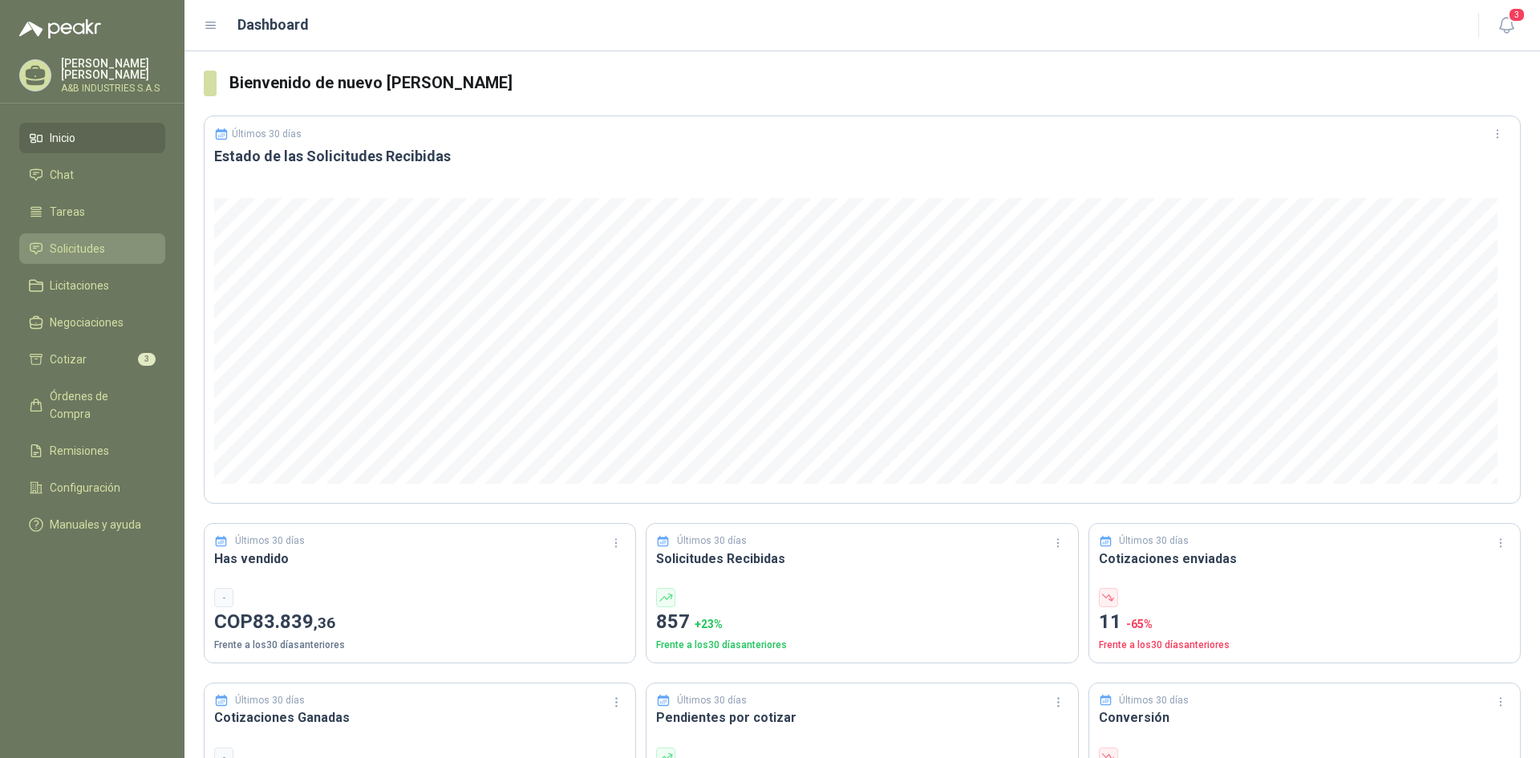  I want to click on span: Inicio, so click(63, 138).